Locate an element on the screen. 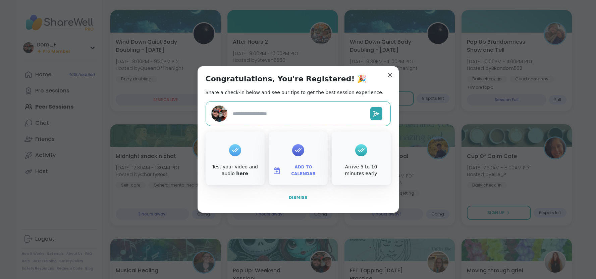 This screenshot has width=596, height=279. div: Arrive 5 to 10 minutes early is located at coordinates (361, 170).